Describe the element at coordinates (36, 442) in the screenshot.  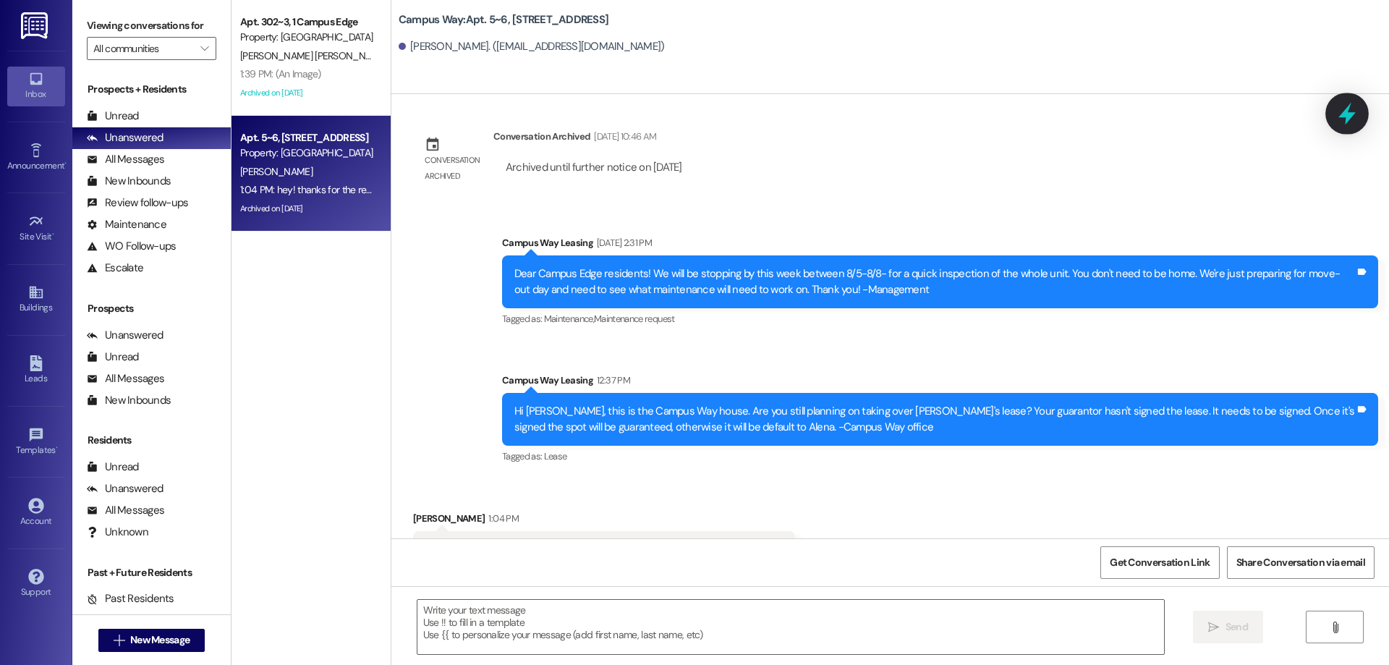
I see `a: Templates •` at that location.